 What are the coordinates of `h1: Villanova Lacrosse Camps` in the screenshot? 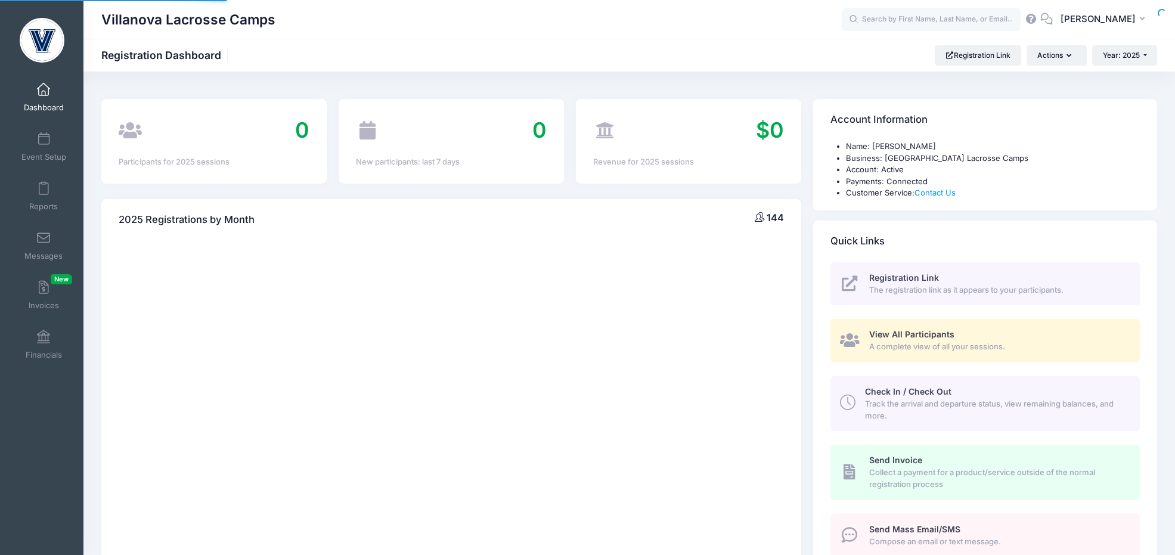 It's located at (188, 20).